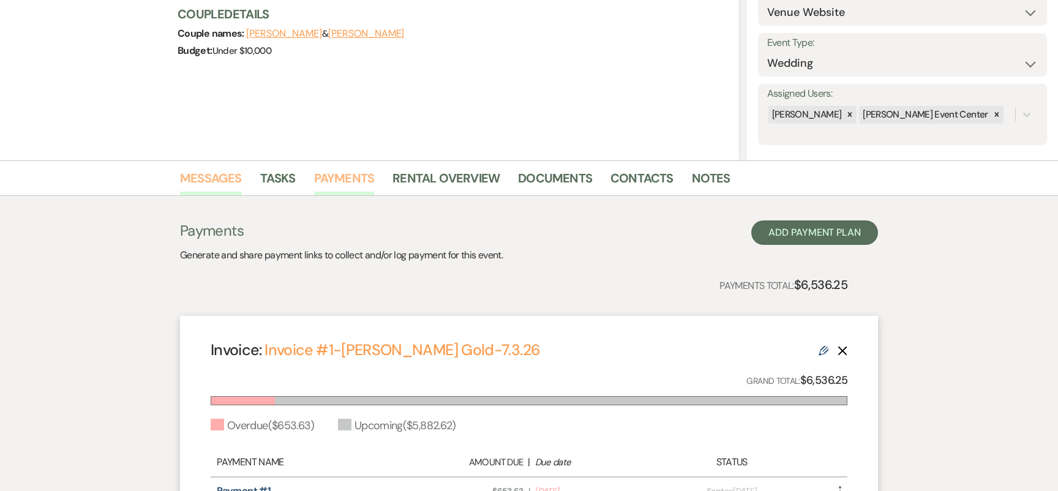  Describe the element at coordinates (467, 462) in the screenshot. I see `div: Amount Due` at that location.